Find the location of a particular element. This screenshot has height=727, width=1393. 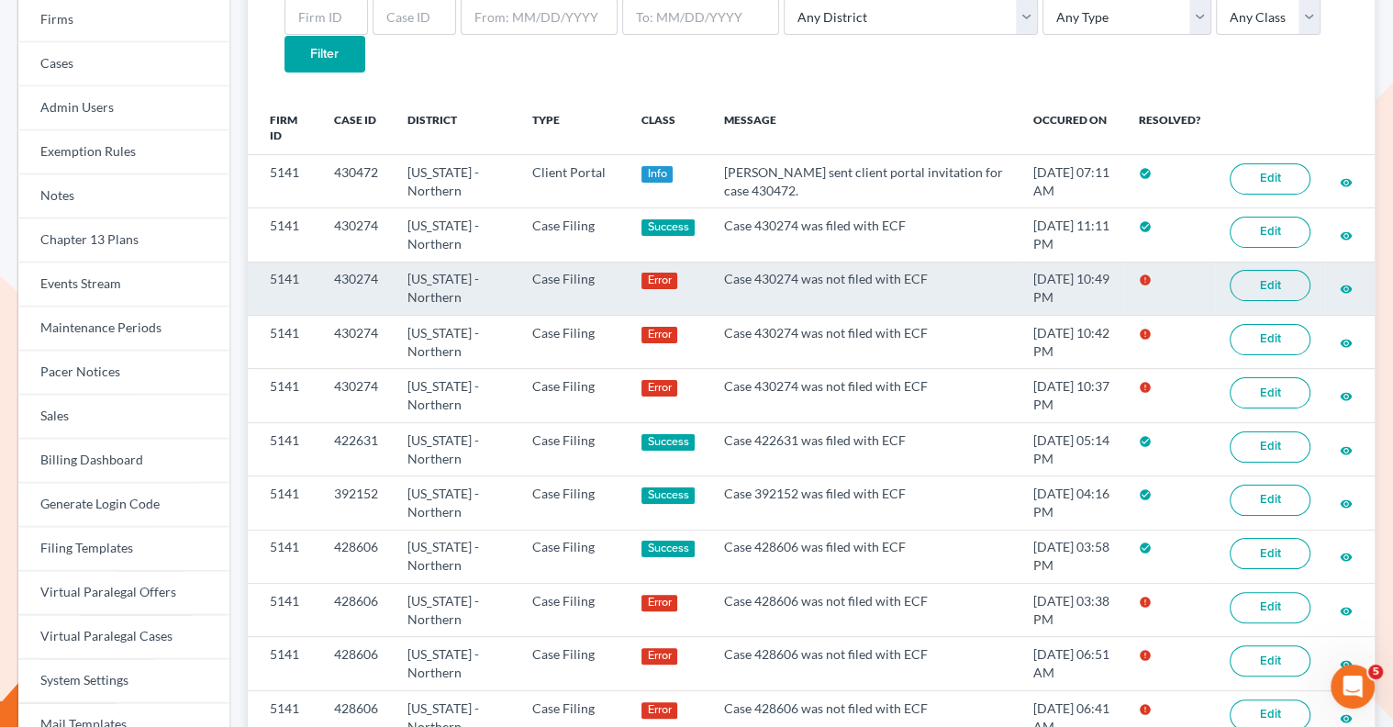

td: Case 428606 was filed with ECF is located at coordinates (864, 556).